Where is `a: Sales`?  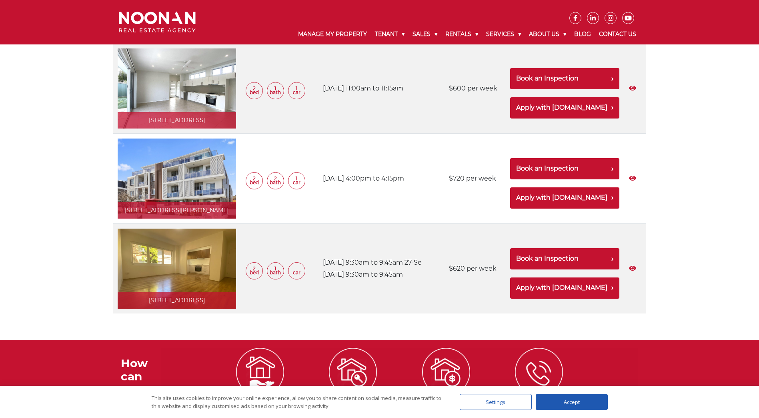
a: Sales is located at coordinates (425, 34).